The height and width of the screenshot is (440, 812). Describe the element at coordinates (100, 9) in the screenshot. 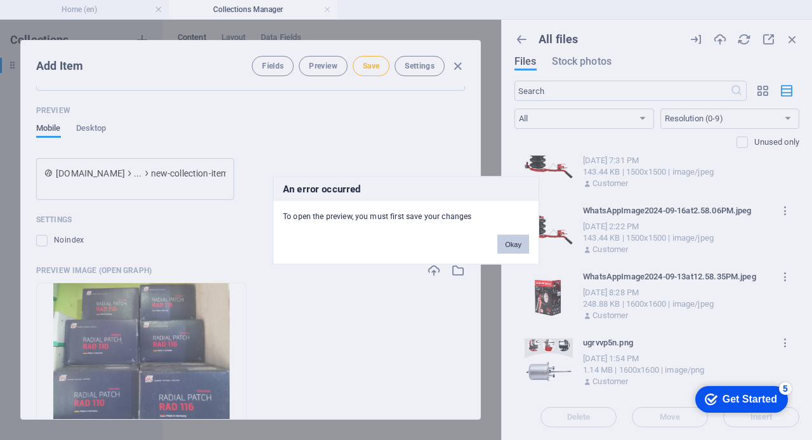

I see `div: 5` at that location.